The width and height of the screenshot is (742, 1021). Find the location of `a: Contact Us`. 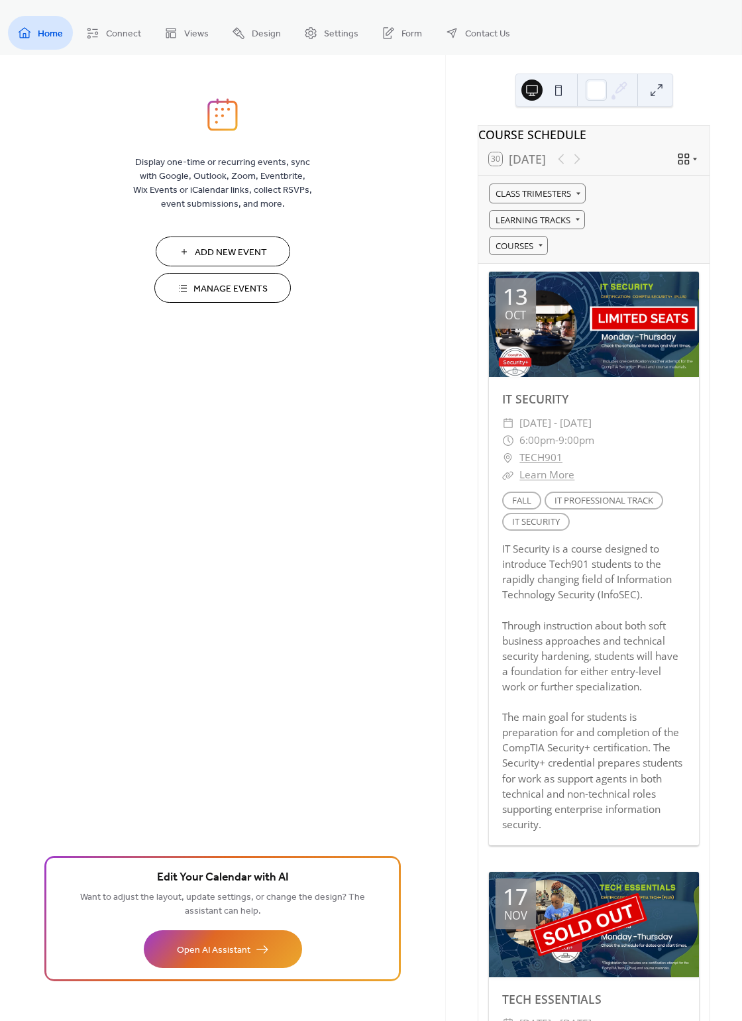

a: Contact Us is located at coordinates (478, 32).